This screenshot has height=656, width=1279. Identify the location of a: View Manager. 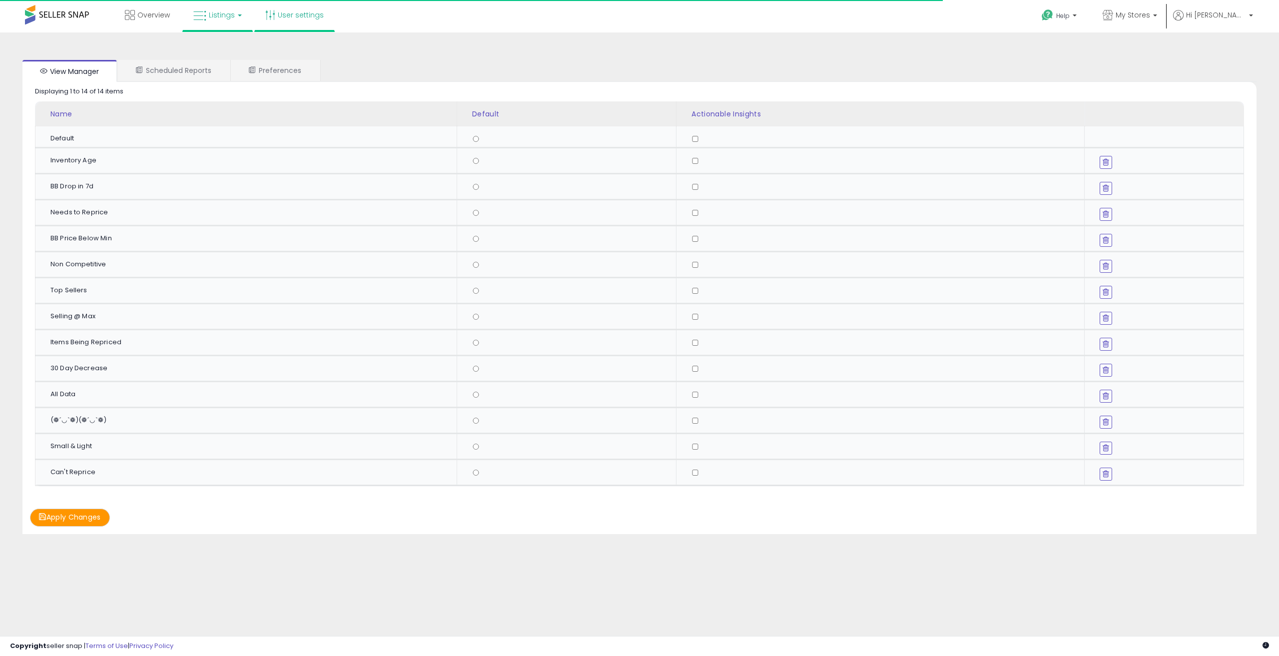
(69, 71).